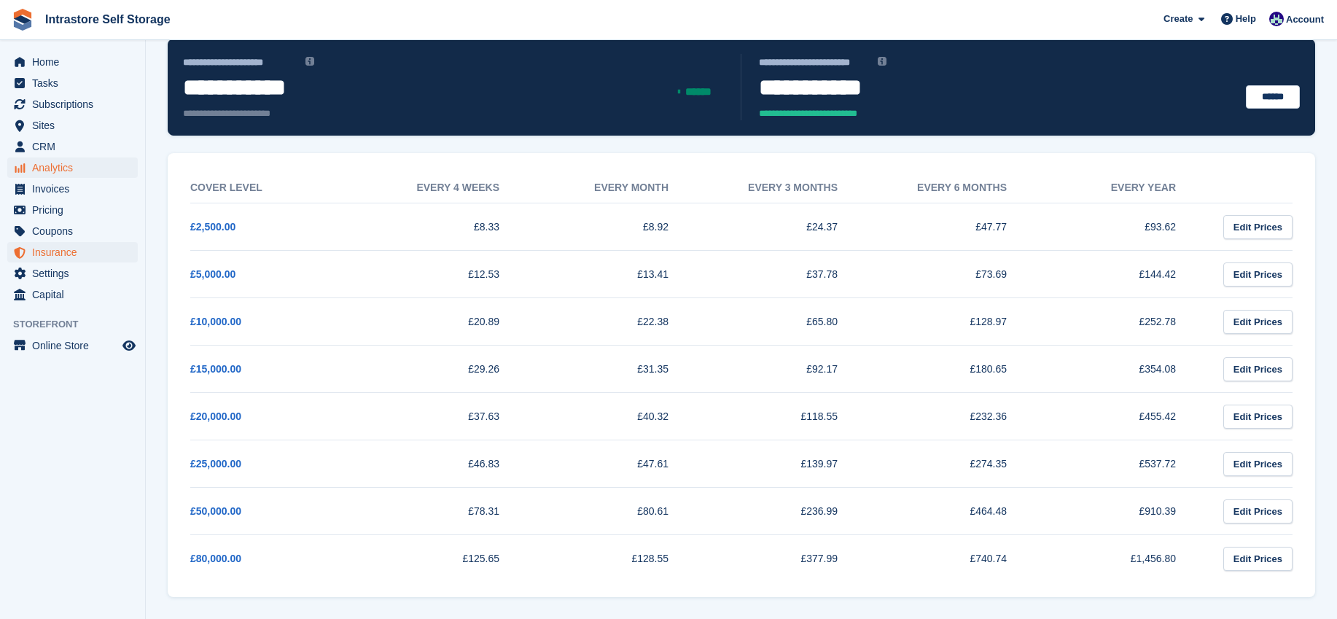  Describe the element at coordinates (108, 19) in the screenshot. I see `a: Intrastore Self Storage` at that location.